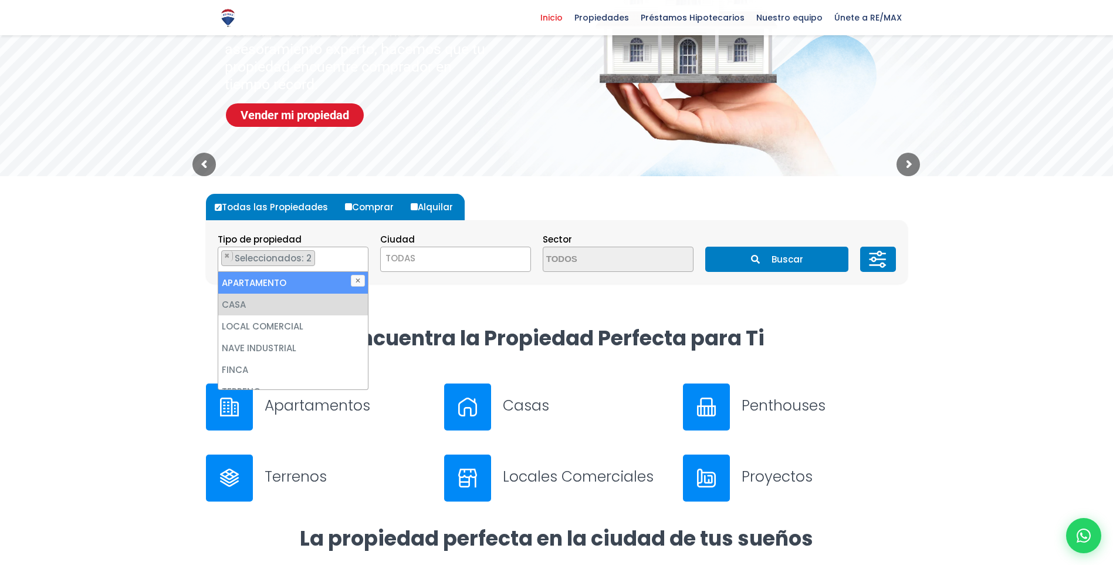  Describe the element at coordinates (293, 347) in the screenshot. I see `li: NAVE INDUSTRIAL` at that location.